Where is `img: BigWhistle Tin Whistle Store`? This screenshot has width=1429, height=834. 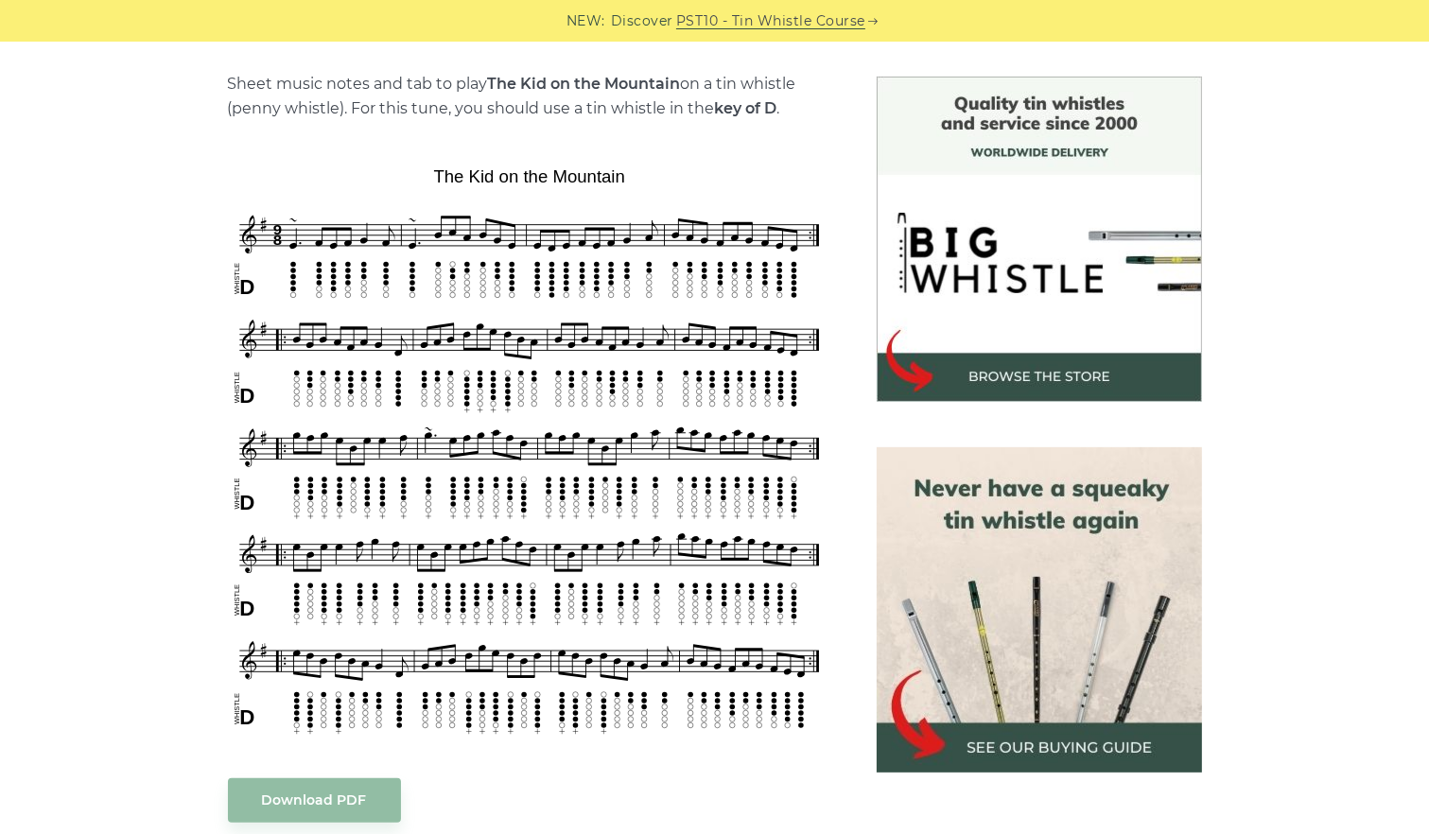 img: BigWhistle Tin Whistle Store is located at coordinates (1040, 239).